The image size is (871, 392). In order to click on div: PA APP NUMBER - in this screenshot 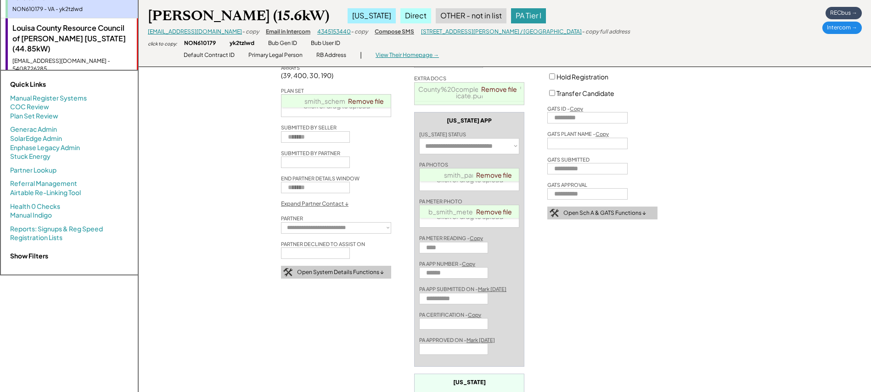, I will do `click(447, 263)`.